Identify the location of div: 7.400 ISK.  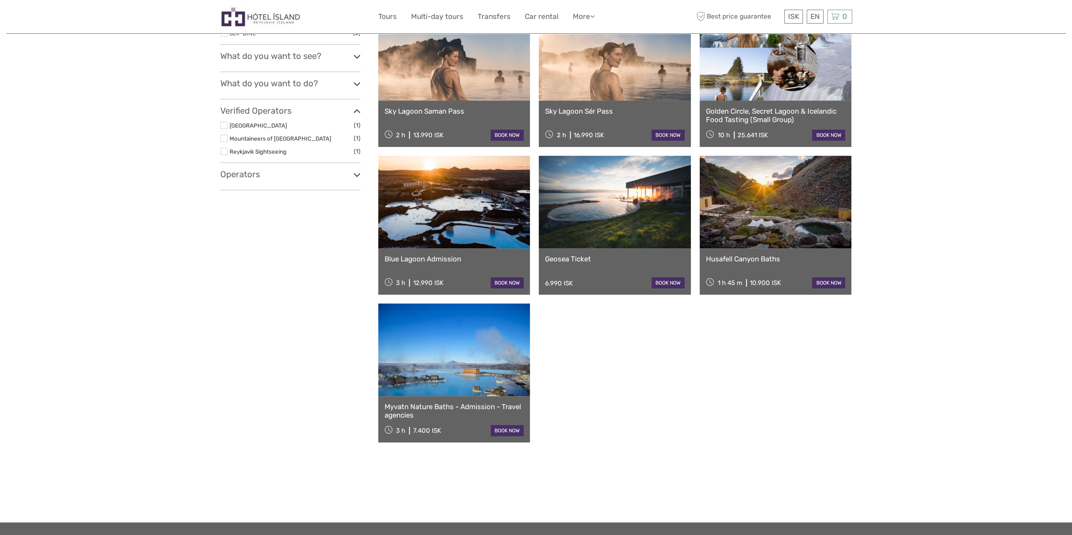
(427, 431).